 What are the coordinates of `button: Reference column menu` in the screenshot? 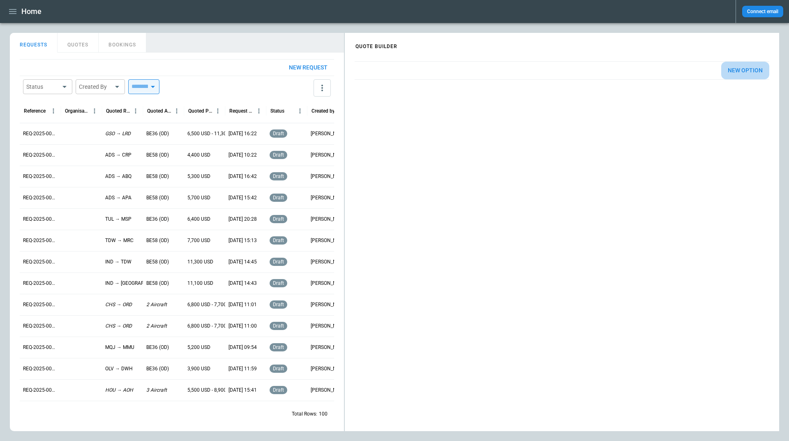 It's located at (53, 111).